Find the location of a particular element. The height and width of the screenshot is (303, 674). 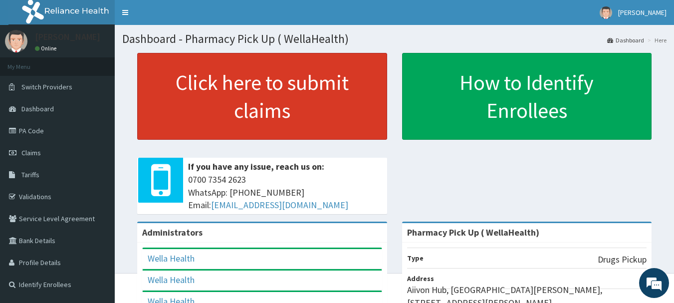

span: Dashboard is located at coordinates (37, 109).